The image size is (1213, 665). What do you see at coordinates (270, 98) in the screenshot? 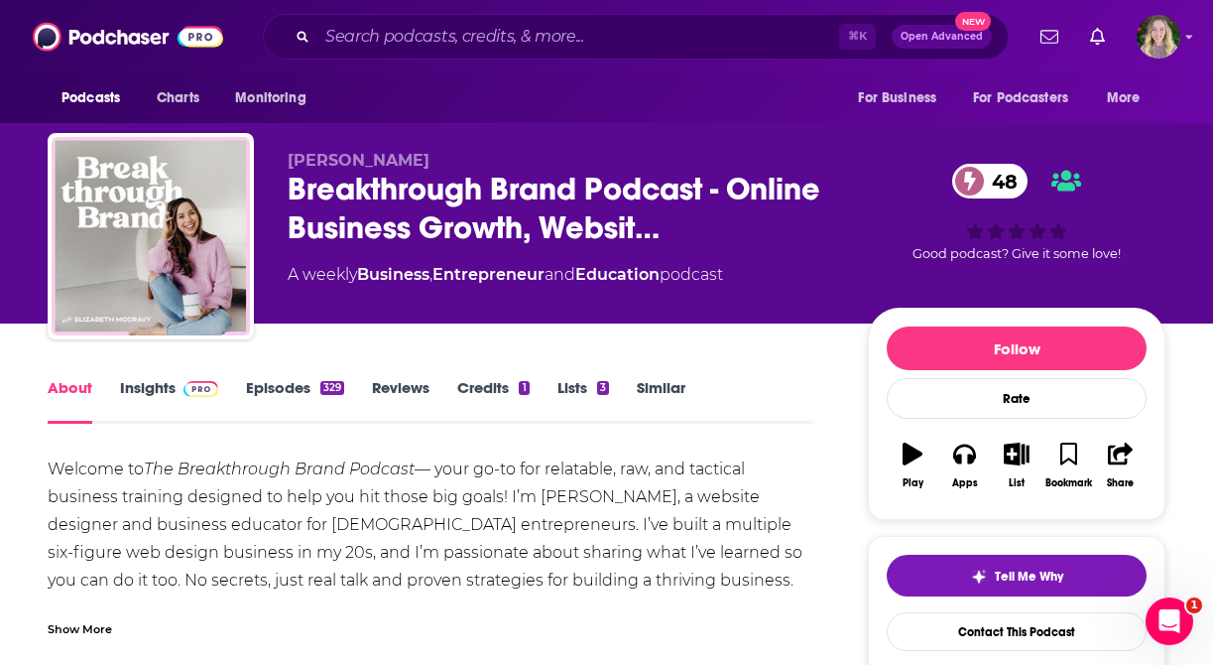
I see `span: Monitoring` at bounding box center [270, 98].